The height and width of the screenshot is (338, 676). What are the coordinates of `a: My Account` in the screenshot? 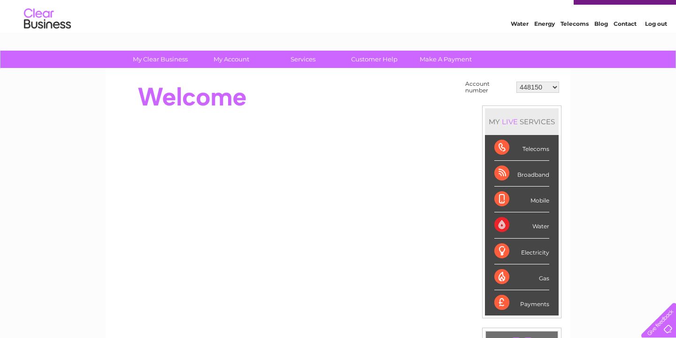 It's located at (231, 59).